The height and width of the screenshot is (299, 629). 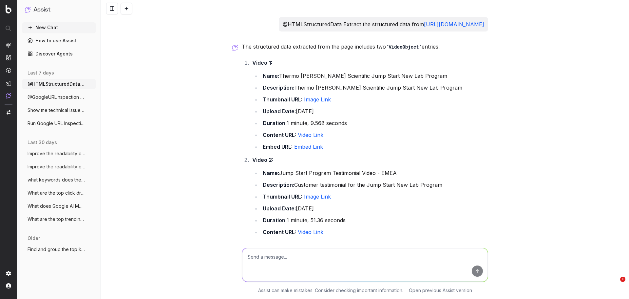 I want to click on span: Find and group the top keywords for samp, so click(x=56, y=249).